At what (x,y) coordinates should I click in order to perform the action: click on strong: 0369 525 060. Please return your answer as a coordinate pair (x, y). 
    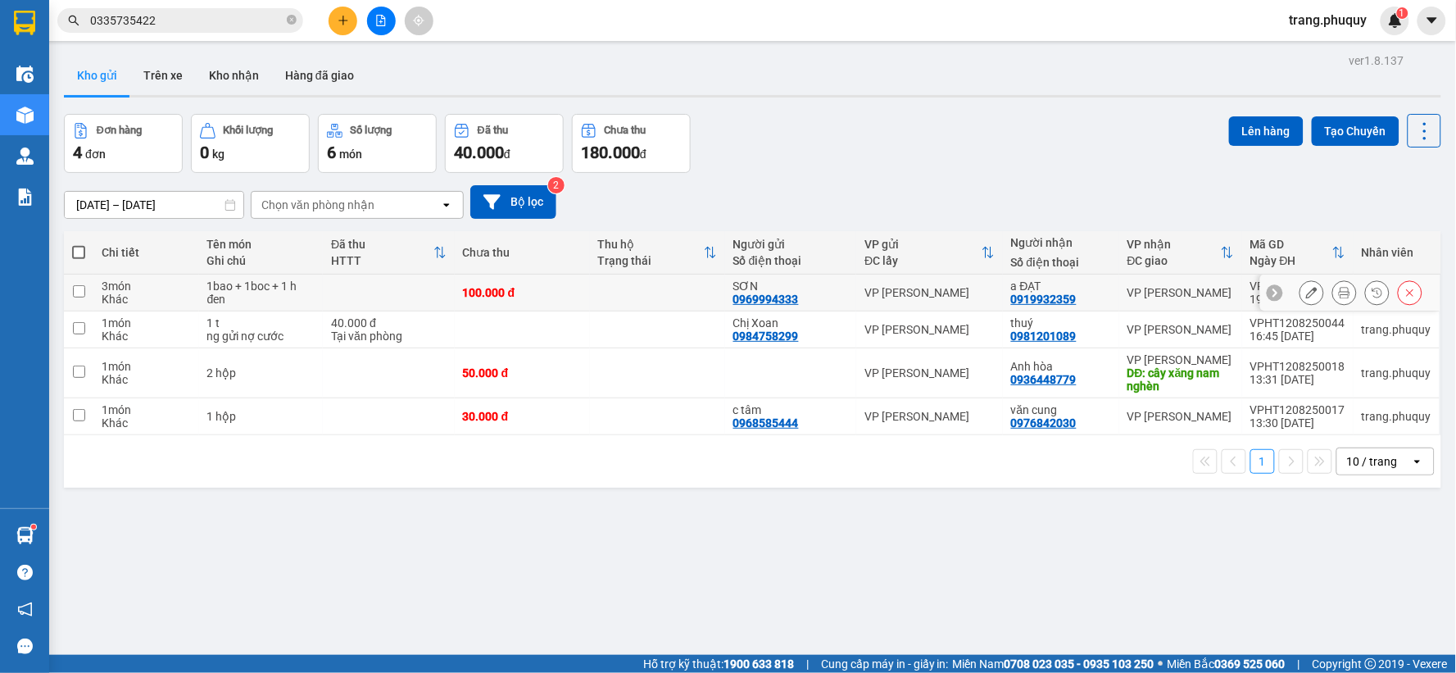
    Looking at the image, I should click on (1251, 664).